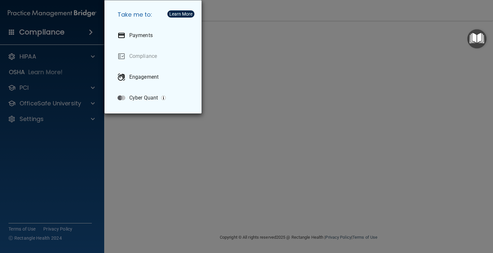 This screenshot has height=253, width=493. What do you see at coordinates (476, 39) in the screenshot?
I see `button: Open Resource Center` at bounding box center [476, 39].